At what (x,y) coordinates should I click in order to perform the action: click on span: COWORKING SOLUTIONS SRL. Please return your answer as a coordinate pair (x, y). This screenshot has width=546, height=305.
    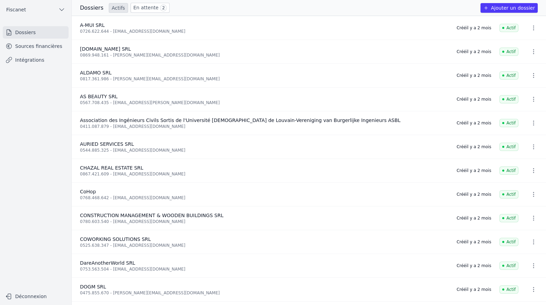
    Looking at the image, I should click on (115, 239).